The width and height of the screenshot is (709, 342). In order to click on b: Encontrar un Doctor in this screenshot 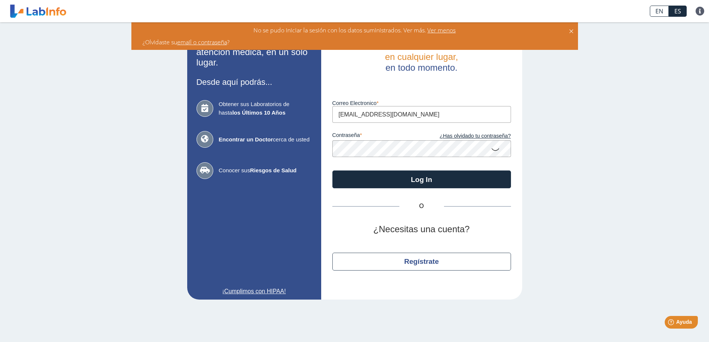, I will do `click(246, 139)`.